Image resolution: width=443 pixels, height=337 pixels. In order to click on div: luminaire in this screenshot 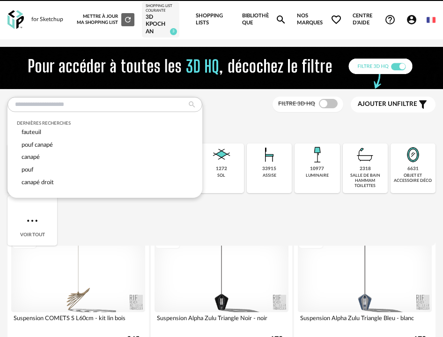, I will do `click(317, 175)`.